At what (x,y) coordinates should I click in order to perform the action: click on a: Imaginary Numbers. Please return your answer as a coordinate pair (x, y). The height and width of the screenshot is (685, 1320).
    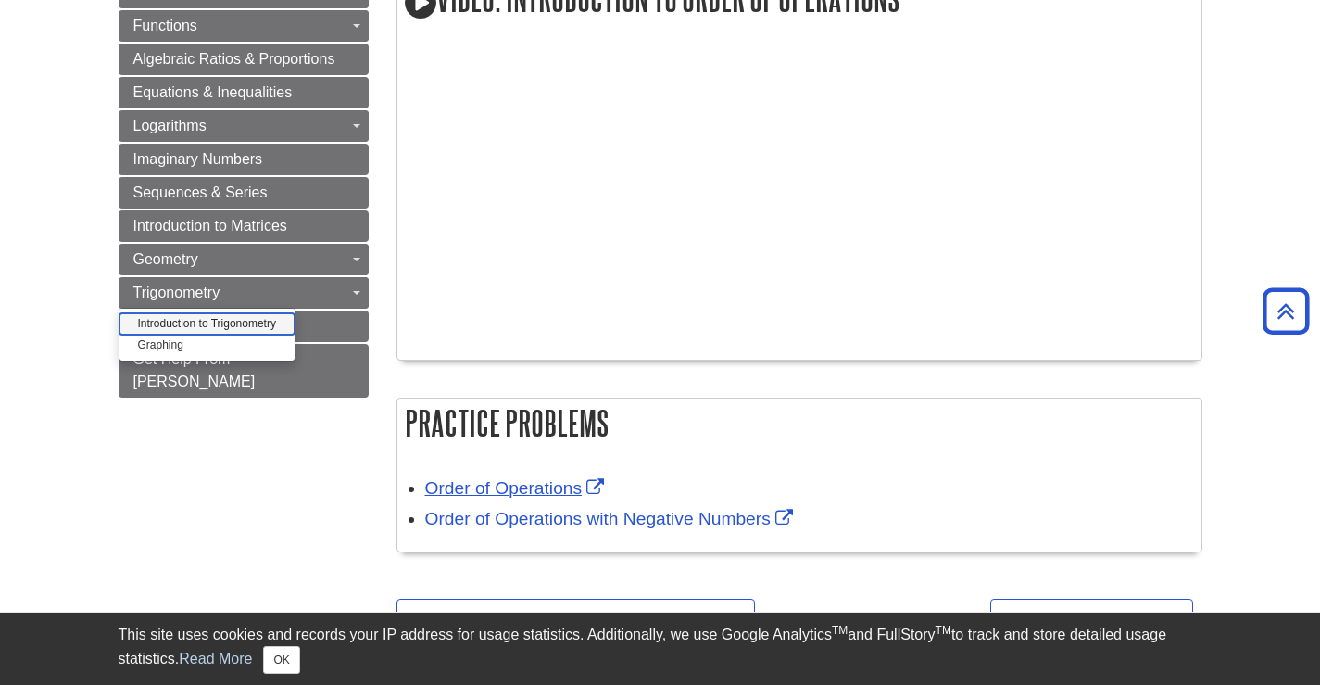
    Looking at the image, I should click on (244, 159).